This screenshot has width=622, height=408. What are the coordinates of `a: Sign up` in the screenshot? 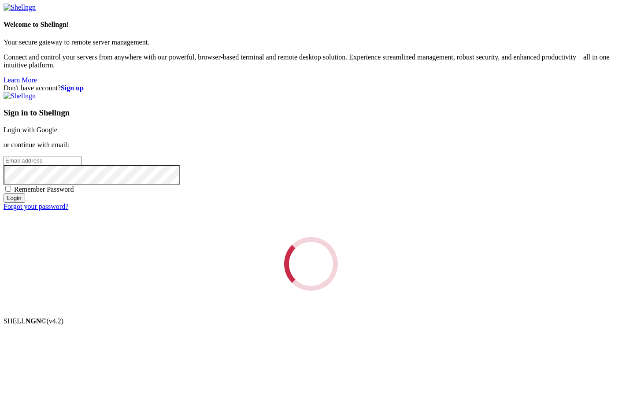 It's located at (72, 88).